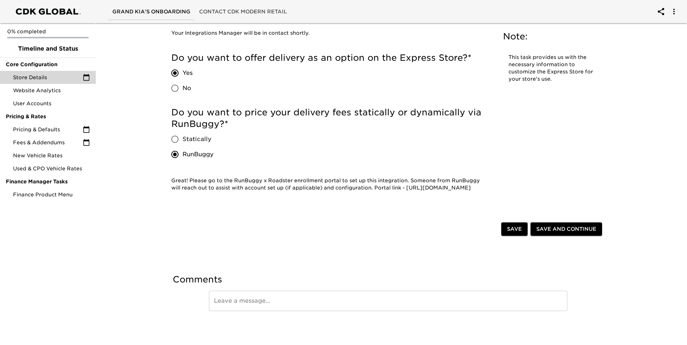 The image size is (687, 345). Describe the element at coordinates (328, 33) in the screenshot. I see `p: Your Integrations Manager will be in contact shortly.` at that location.